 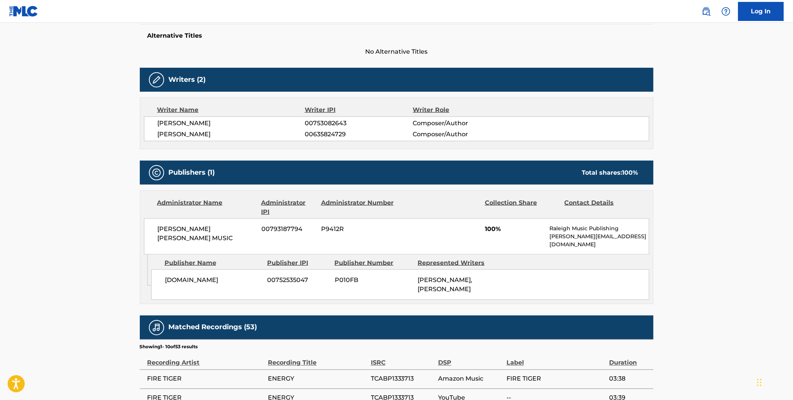 What do you see at coordinates (374, 263) in the screenshot?
I see `div: Publisher Number` at bounding box center [374, 263].